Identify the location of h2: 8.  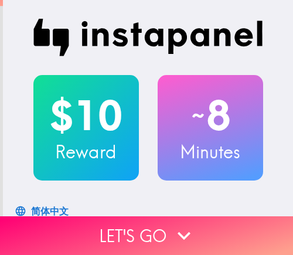
(210, 115).